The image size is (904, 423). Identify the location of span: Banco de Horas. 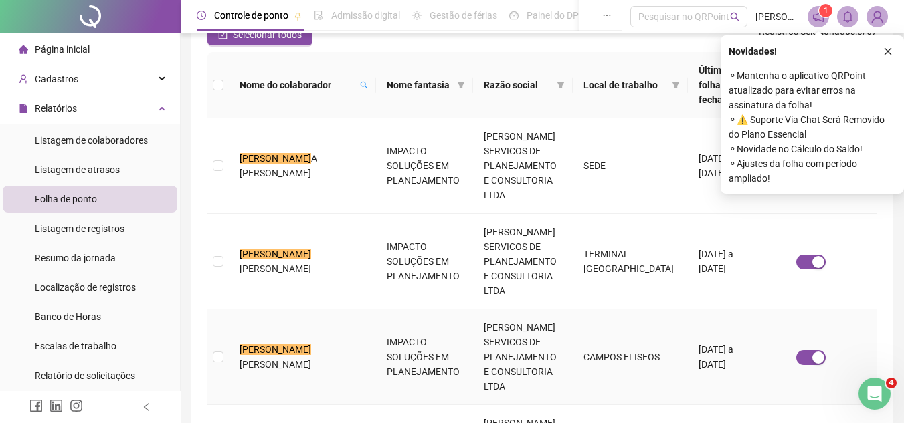
(68, 317).